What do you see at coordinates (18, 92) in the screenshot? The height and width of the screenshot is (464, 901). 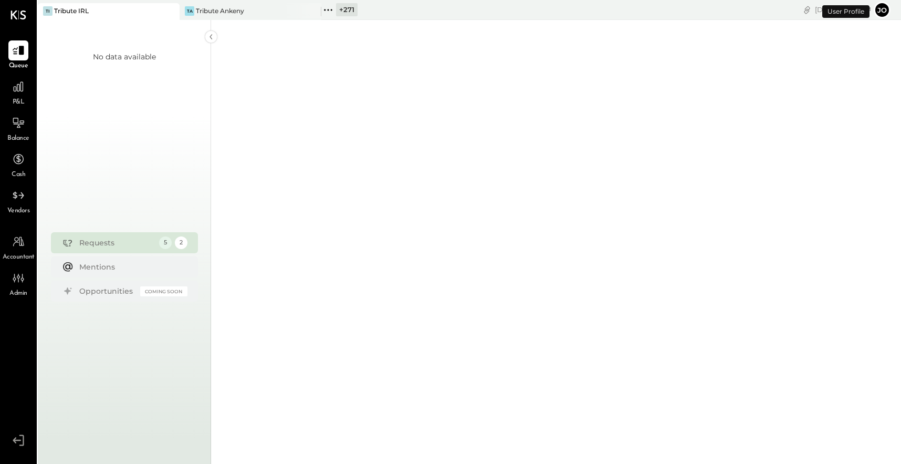 I see `a: P&L` at bounding box center [18, 92].